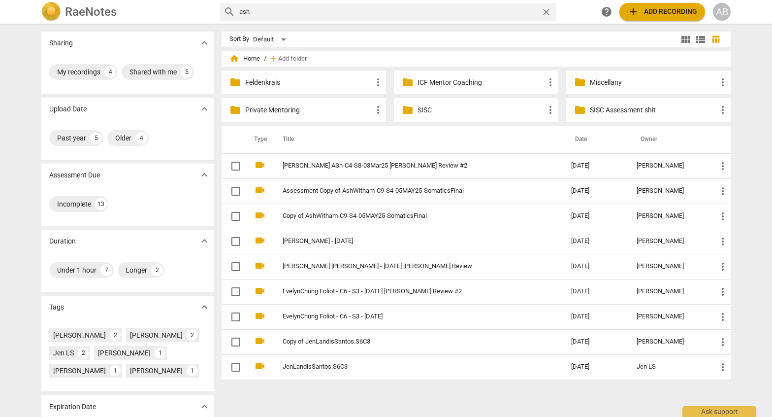 The height and width of the screenshot is (417, 772). Describe the element at coordinates (71, 138) in the screenshot. I see `div: Past year` at that location.